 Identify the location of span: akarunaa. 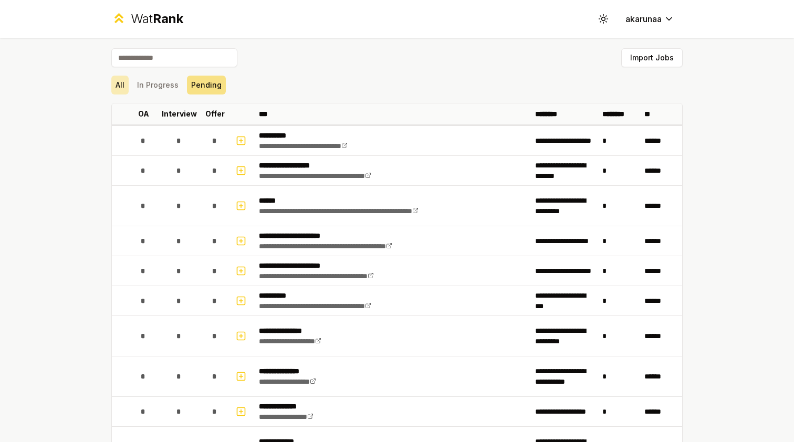
(643, 19).